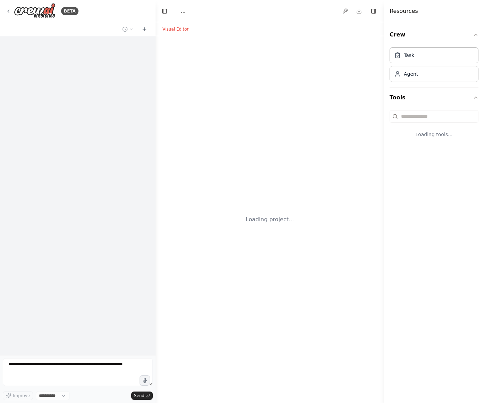 Image resolution: width=484 pixels, height=403 pixels. I want to click on span: Send, so click(139, 396).